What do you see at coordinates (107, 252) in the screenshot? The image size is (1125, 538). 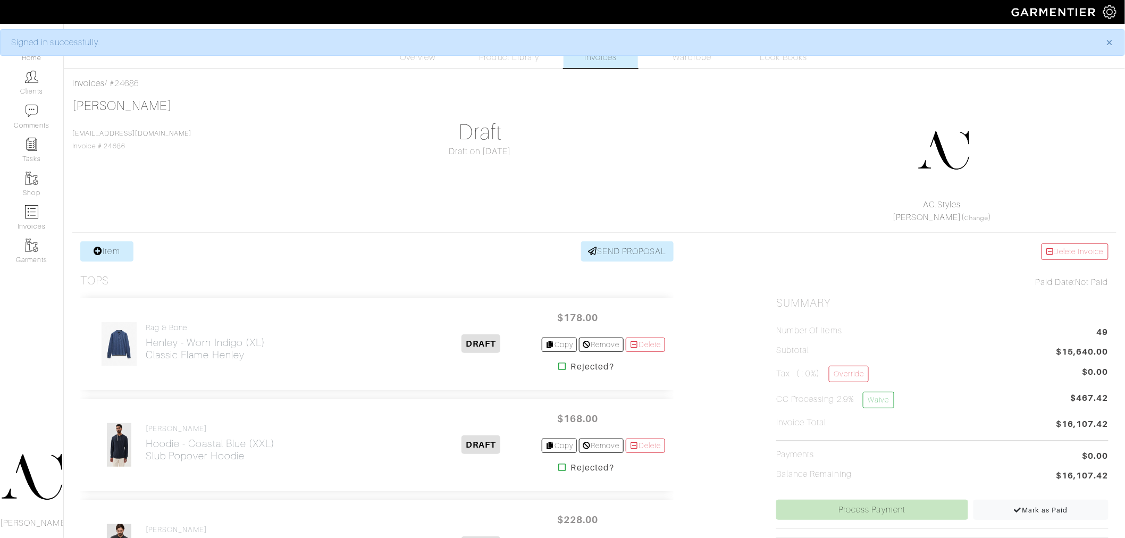 I see `a: Item` at bounding box center [107, 252].